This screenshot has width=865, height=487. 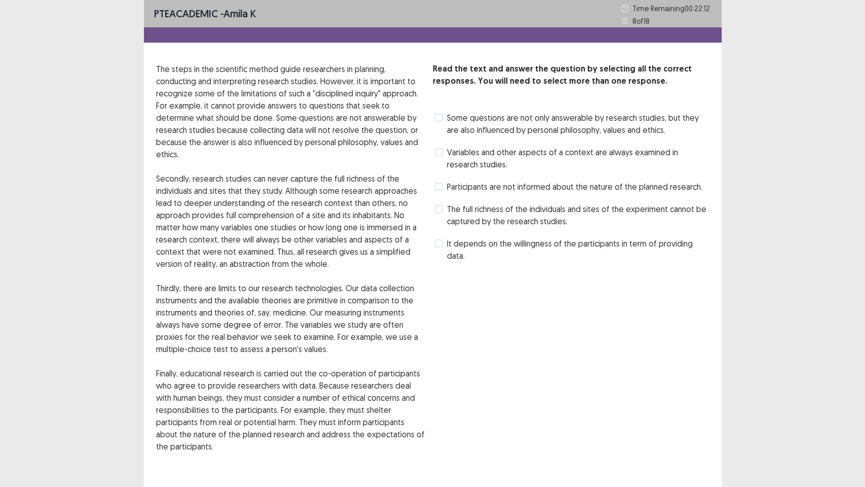 I want to click on span: Some questions are not only answerable by research studies, but they are also influenced by perso..., so click(x=578, y=124).